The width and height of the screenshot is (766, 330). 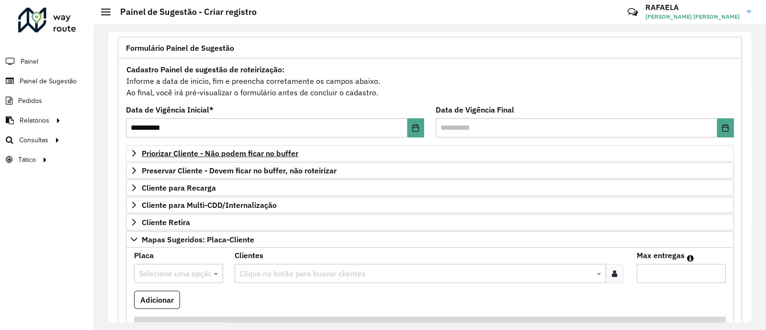 I want to click on label: Data de Vigência Inicial, so click(x=170, y=110).